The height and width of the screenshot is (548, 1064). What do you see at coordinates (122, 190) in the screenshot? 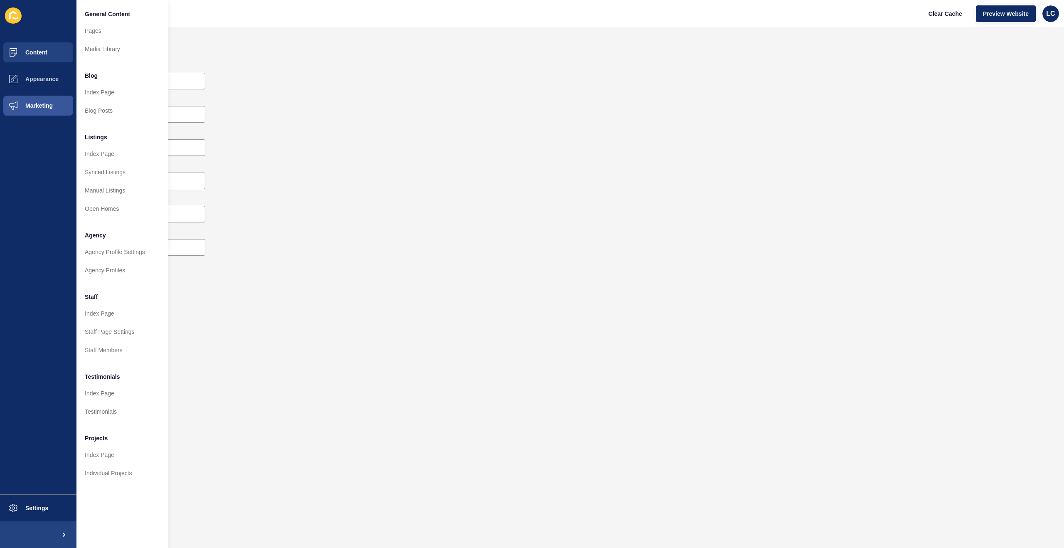
I see `a: Manual Listings` at bounding box center [122, 190].